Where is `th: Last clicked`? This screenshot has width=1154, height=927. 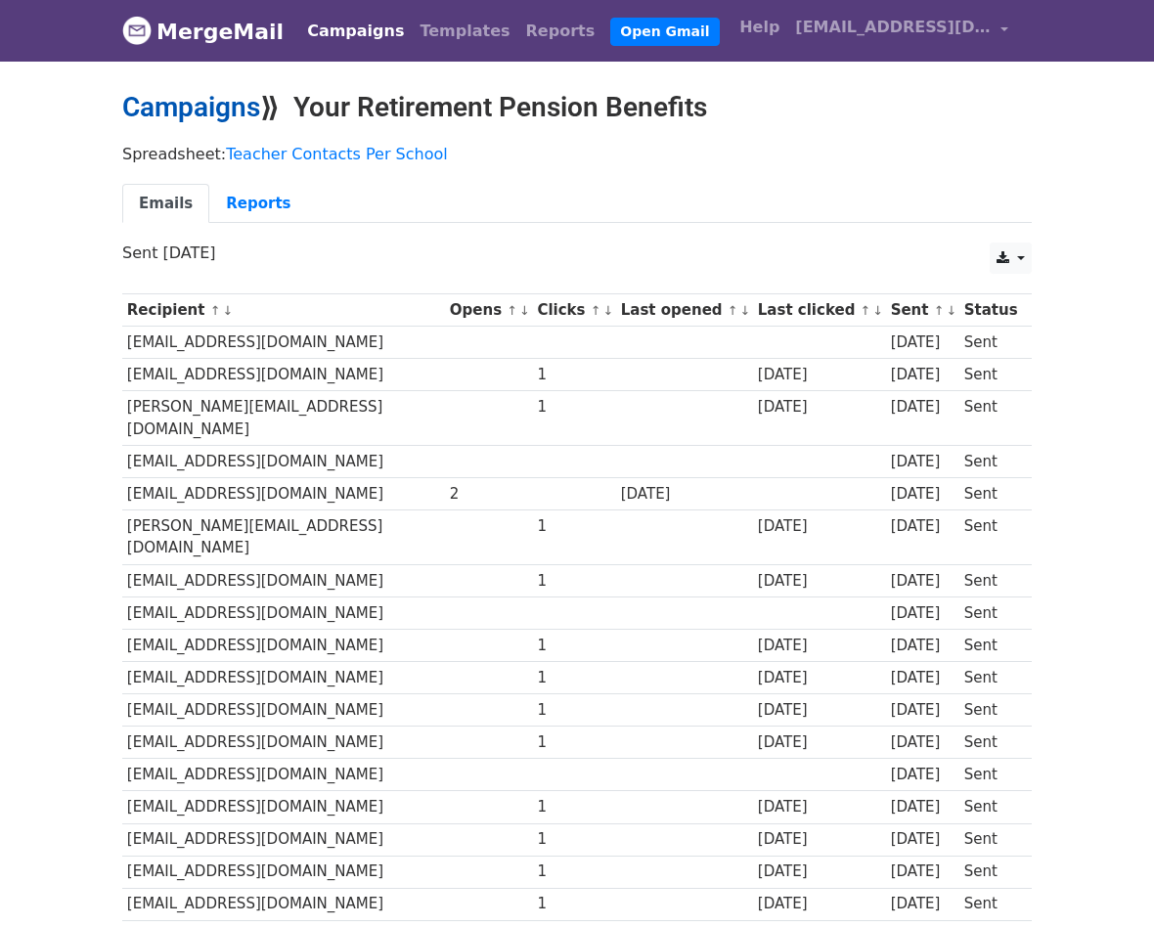
th: Last clicked is located at coordinates (820, 310).